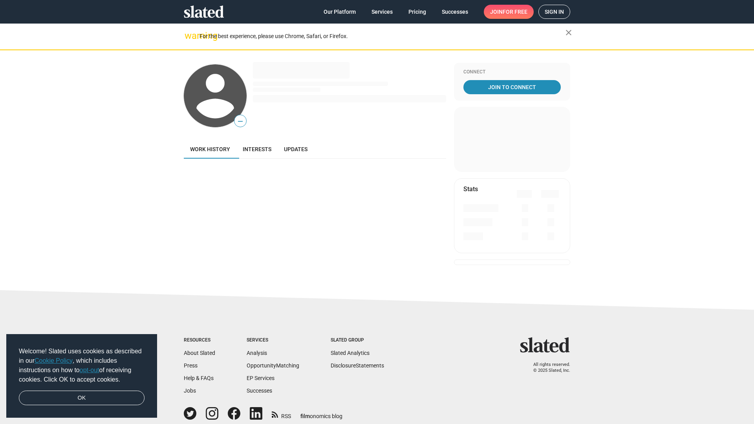 The height and width of the screenshot is (424, 754). I want to click on span: Our Platform, so click(340, 12).